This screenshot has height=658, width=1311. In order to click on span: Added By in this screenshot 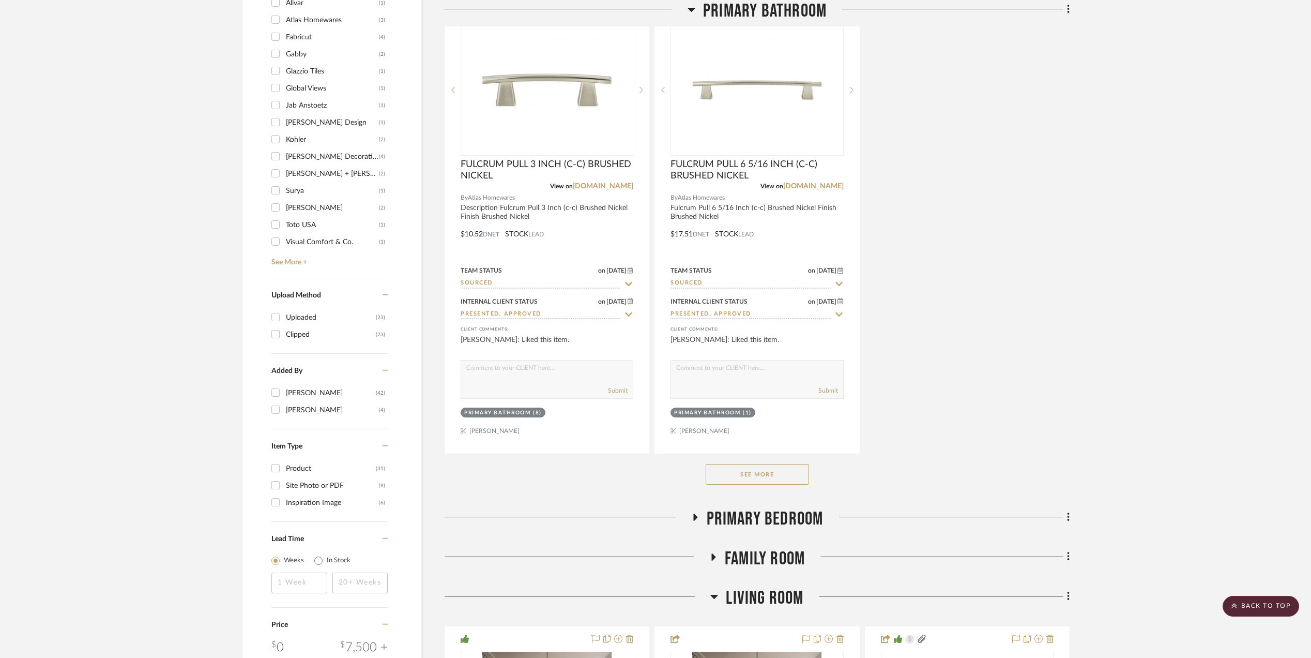, I will do `click(287, 371)`.